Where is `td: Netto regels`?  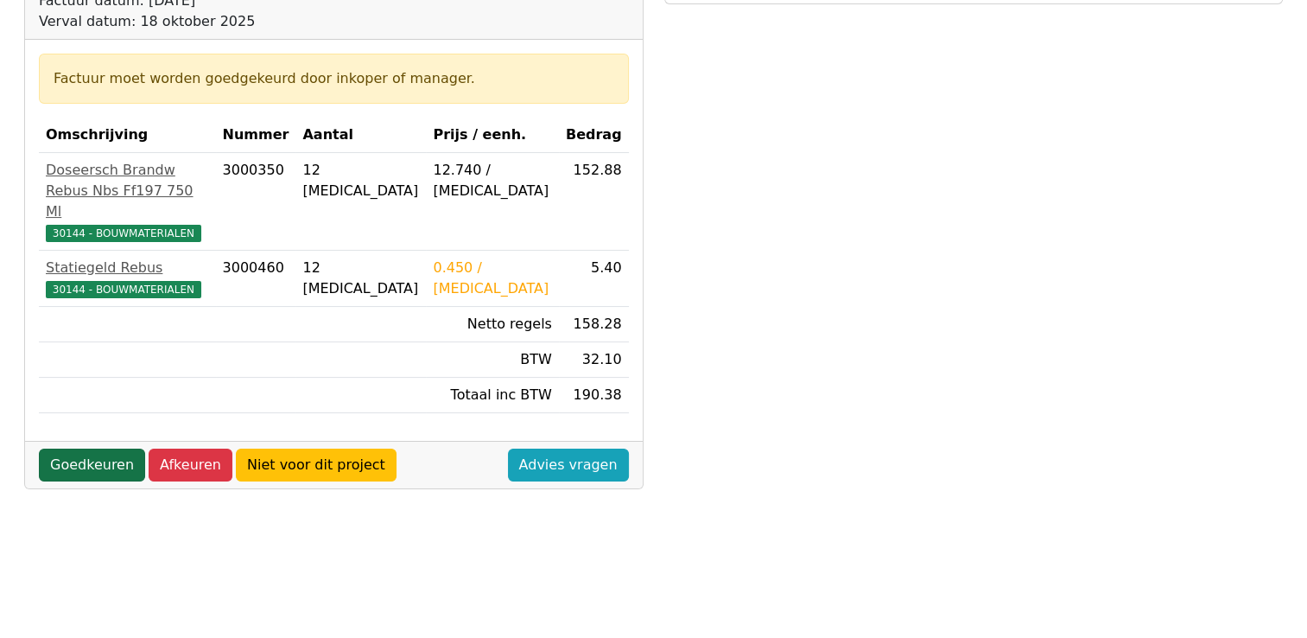
td: Netto regels is located at coordinates (492, 324).